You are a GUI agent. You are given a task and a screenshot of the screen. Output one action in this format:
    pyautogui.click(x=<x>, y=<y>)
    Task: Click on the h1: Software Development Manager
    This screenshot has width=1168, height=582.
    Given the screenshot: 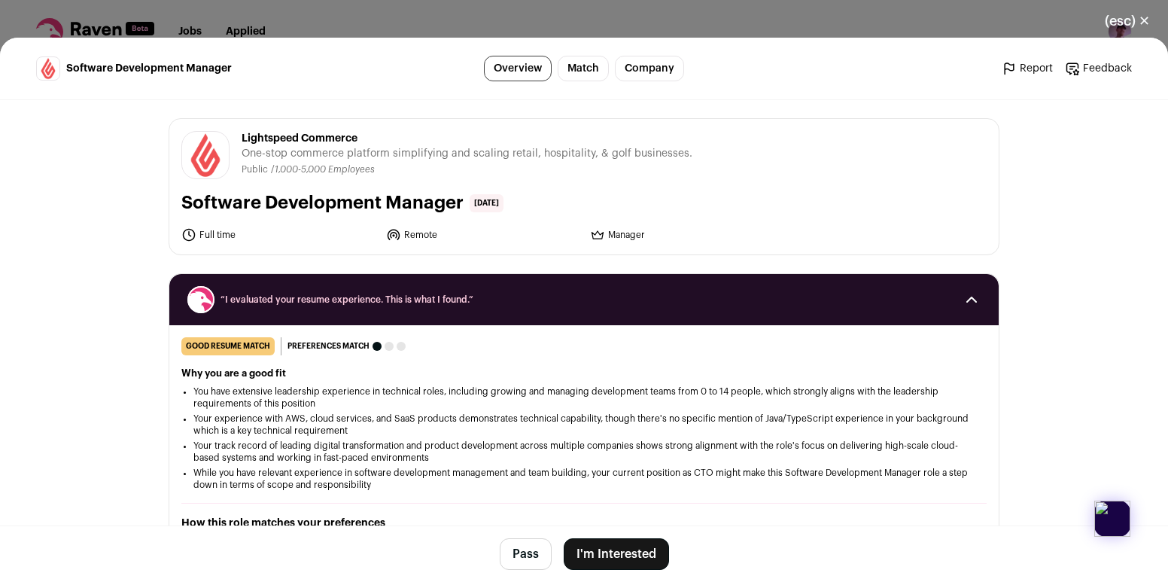 What is the action you would take?
    pyautogui.click(x=322, y=203)
    